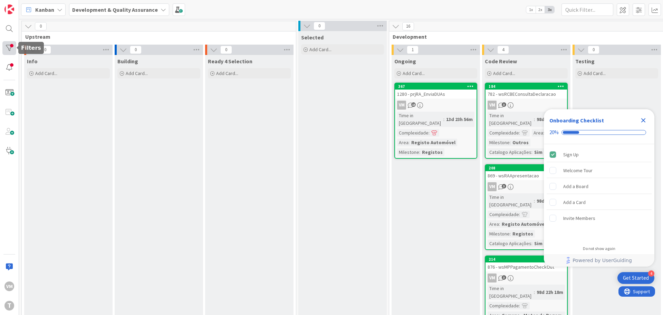 This screenshot has height=315, width=663. Describe the element at coordinates (599, 192) in the screenshot. I see `div: Checklist items` at that location.